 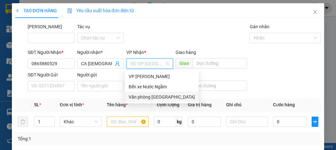 I want to click on b: XE GIƯỜNG NẰM CAO CẤP HÙNG THỤC, so click(x=43, y=32).